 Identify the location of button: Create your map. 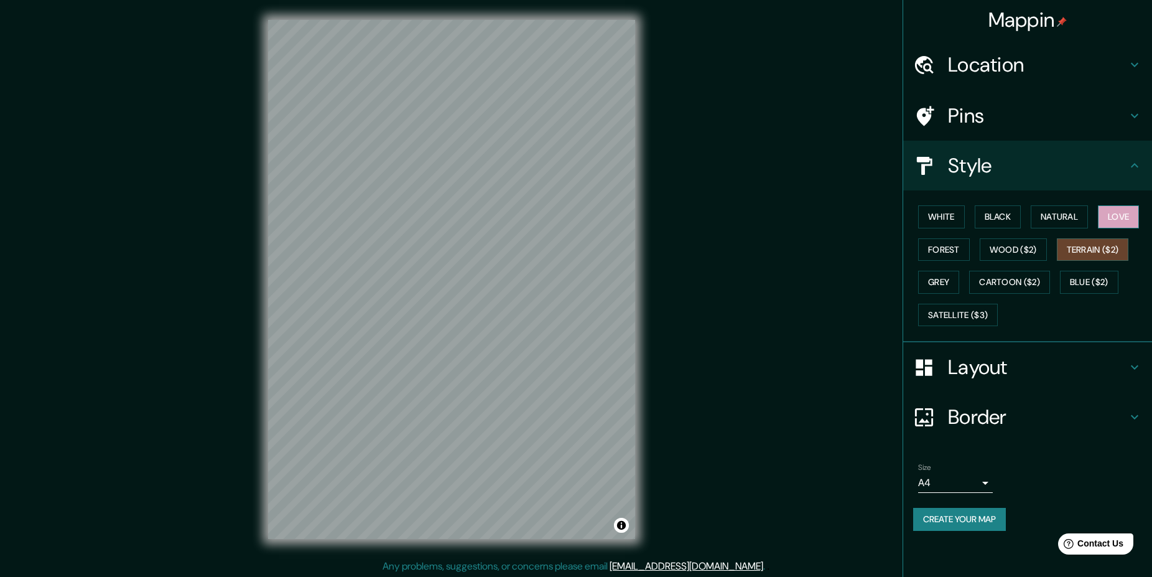
(959, 519).